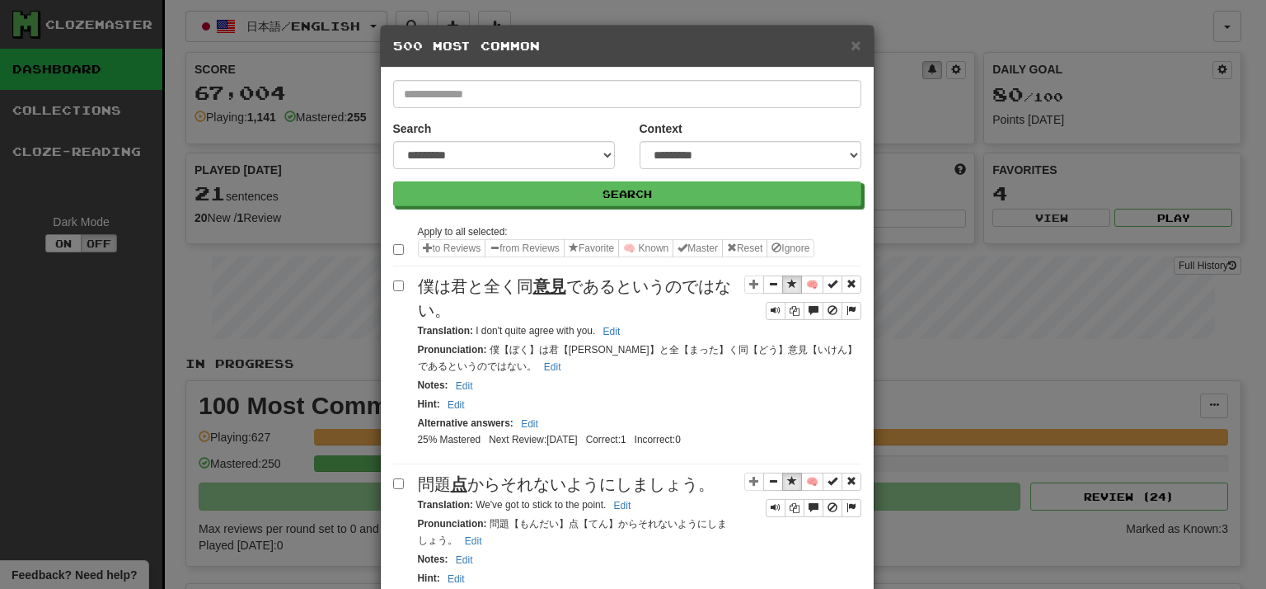 This screenshot has width=1266, height=589. Describe the element at coordinates (627, 46) in the screenshot. I see `h5: 500 Most Common` at that location.